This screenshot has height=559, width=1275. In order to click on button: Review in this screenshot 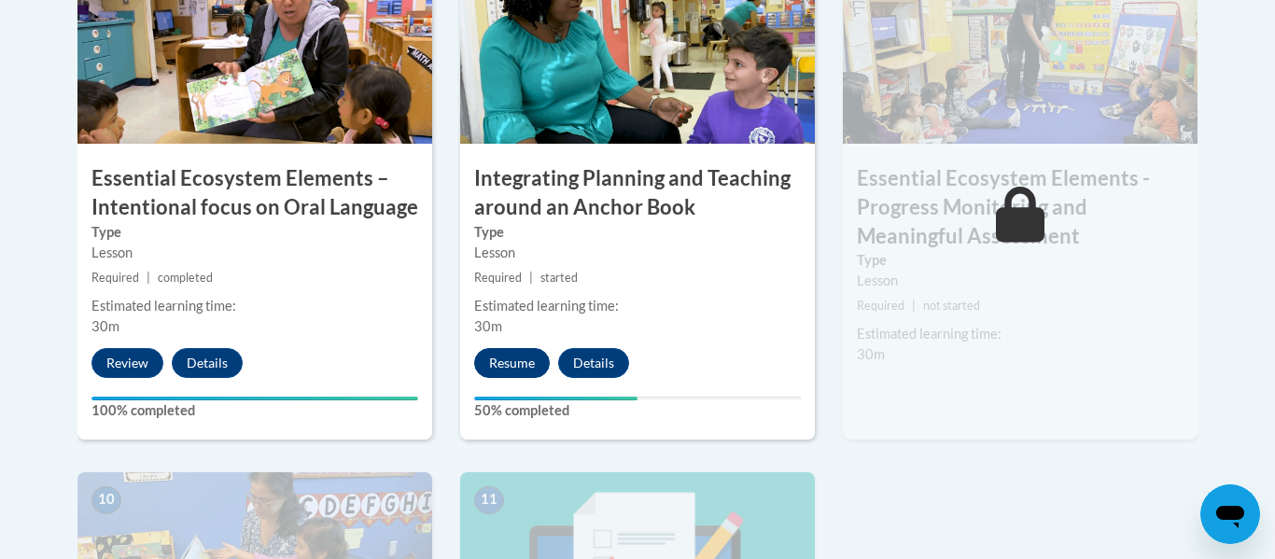, I will do `click(127, 363)`.